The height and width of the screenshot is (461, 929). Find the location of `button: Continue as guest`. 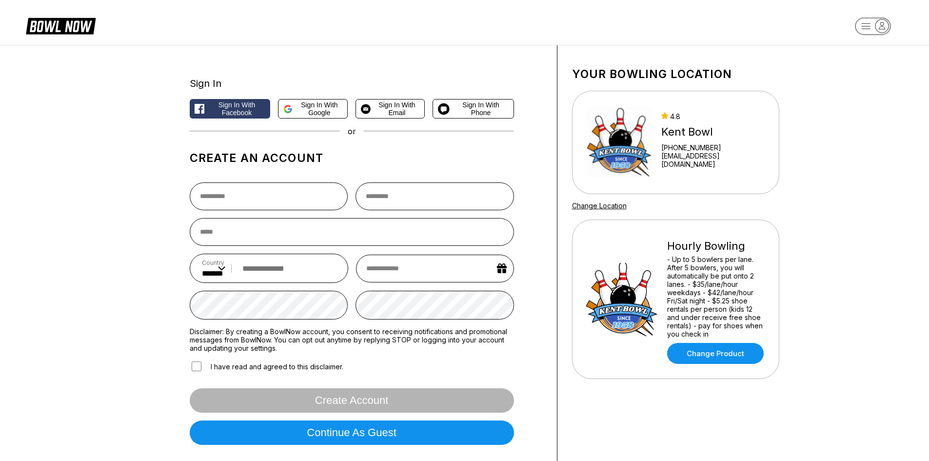

button: Continue as guest is located at coordinates (351, 432).